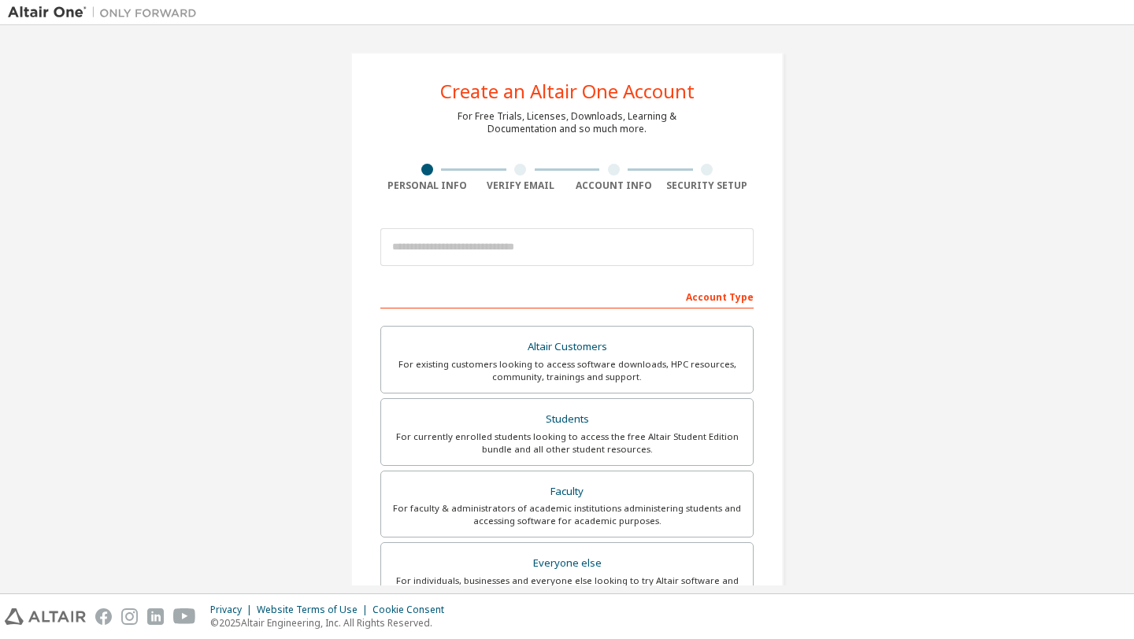  Describe the element at coordinates (45, 617) in the screenshot. I see `img: altair_logo.svg` at that location.